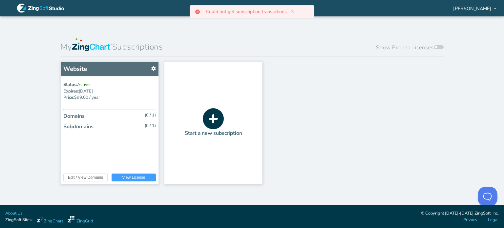  What do you see at coordinates (494, 220) in the screenshot?
I see `a: Legal` at bounding box center [494, 220].